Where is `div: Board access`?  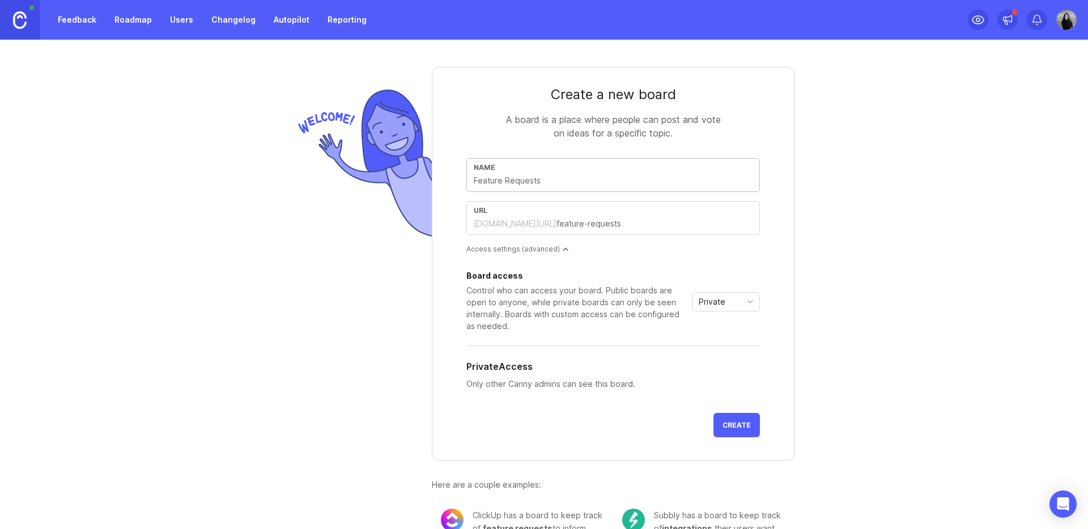
div: Board access is located at coordinates (577, 276).